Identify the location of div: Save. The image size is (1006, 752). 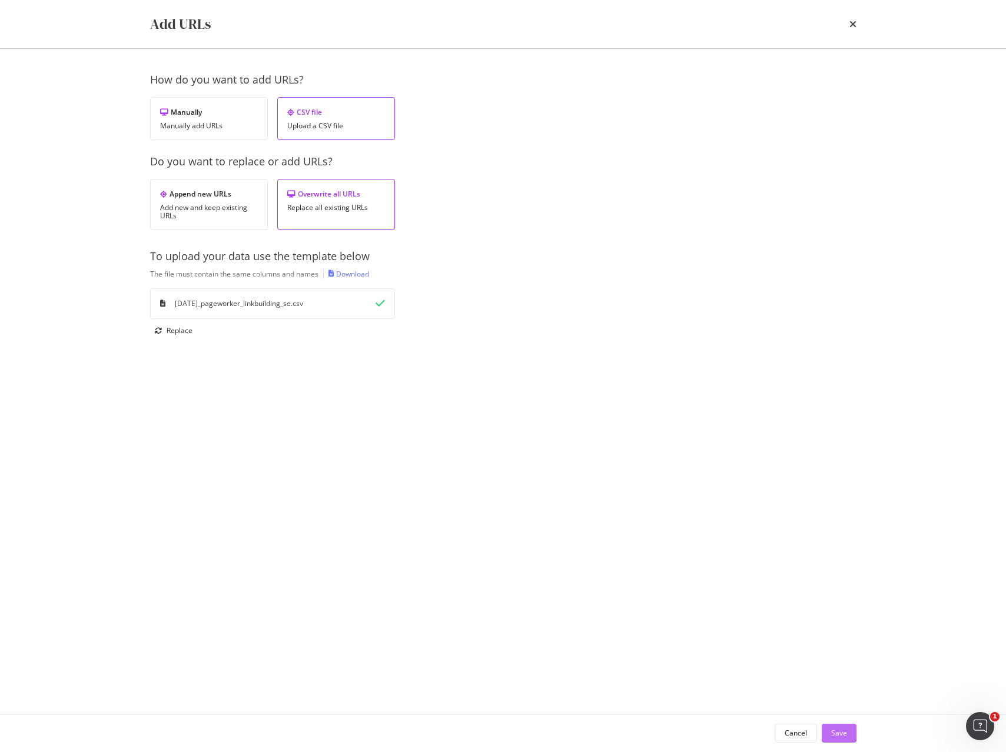
(839, 733).